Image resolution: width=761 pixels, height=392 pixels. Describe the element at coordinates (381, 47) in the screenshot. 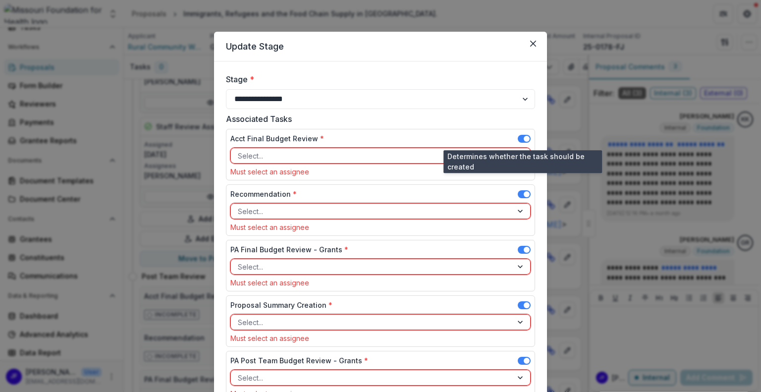

I see `header: Update Stage` at that location.